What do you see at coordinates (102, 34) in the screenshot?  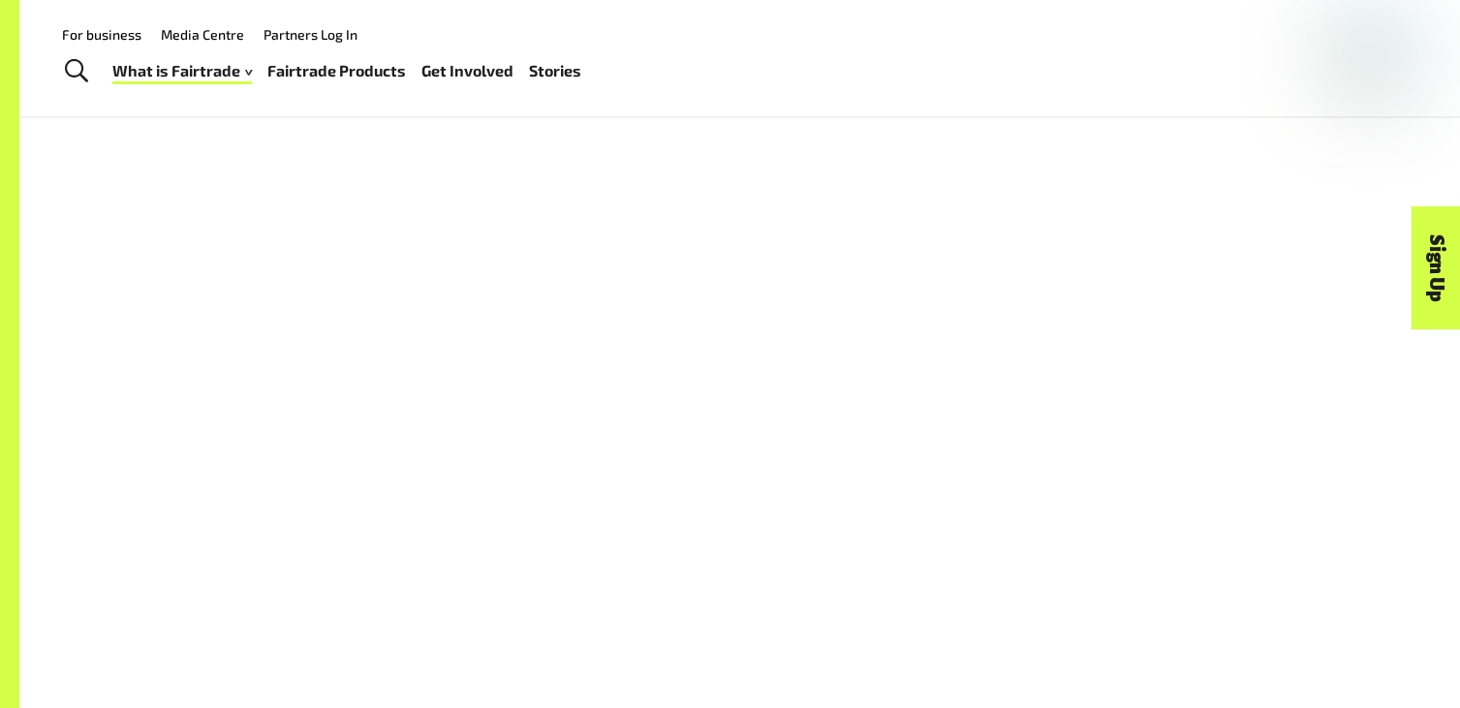 I see `a: For business` at bounding box center [102, 34].